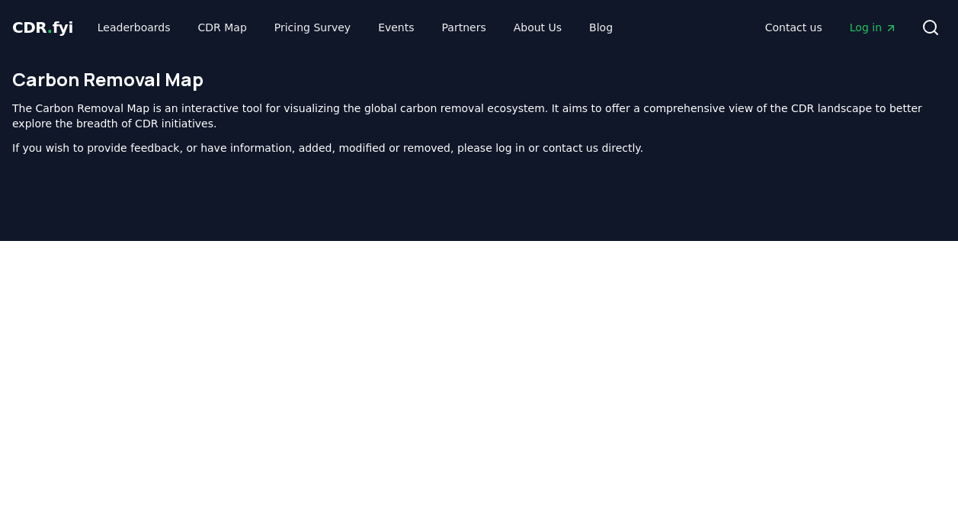 The height and width of the screenshot is (514, 958). I want to click on a: Partners, so click(464, 27).